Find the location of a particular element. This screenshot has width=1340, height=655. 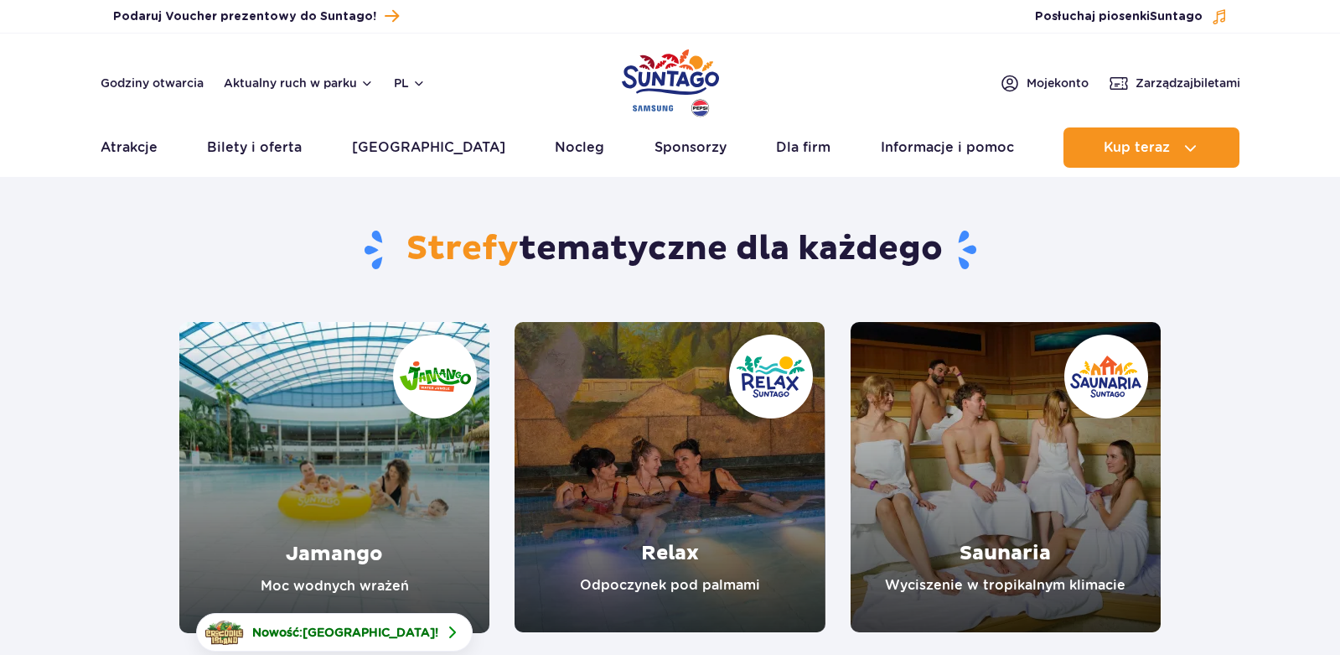

a: Atrakcje is located at coordinates (129, 148).